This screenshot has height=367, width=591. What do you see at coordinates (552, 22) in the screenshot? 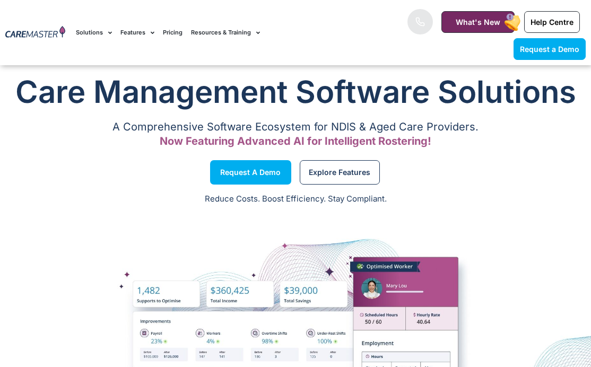
I see `a: Help Centre` at bounding box center [552, 22].